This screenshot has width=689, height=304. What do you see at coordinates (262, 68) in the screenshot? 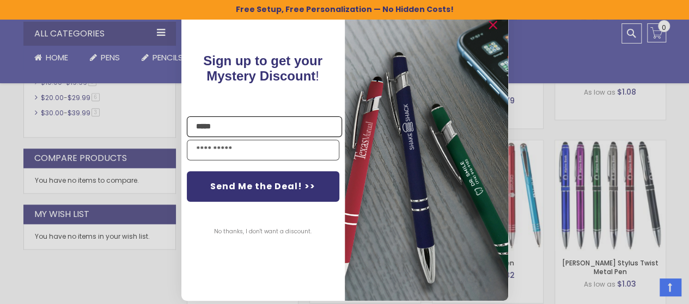
I see `span: Sign up to get your Mystery Discount` at bounding box center [262, 68].